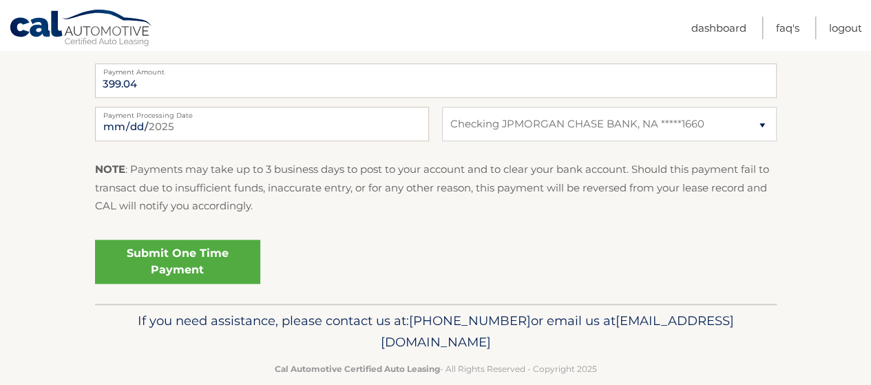 The image size is (871, 385). Describe the element at coordinates (436, 332) in the screenshot. I see `p: If you need assistance, please contact us at: or email us at` at that location.